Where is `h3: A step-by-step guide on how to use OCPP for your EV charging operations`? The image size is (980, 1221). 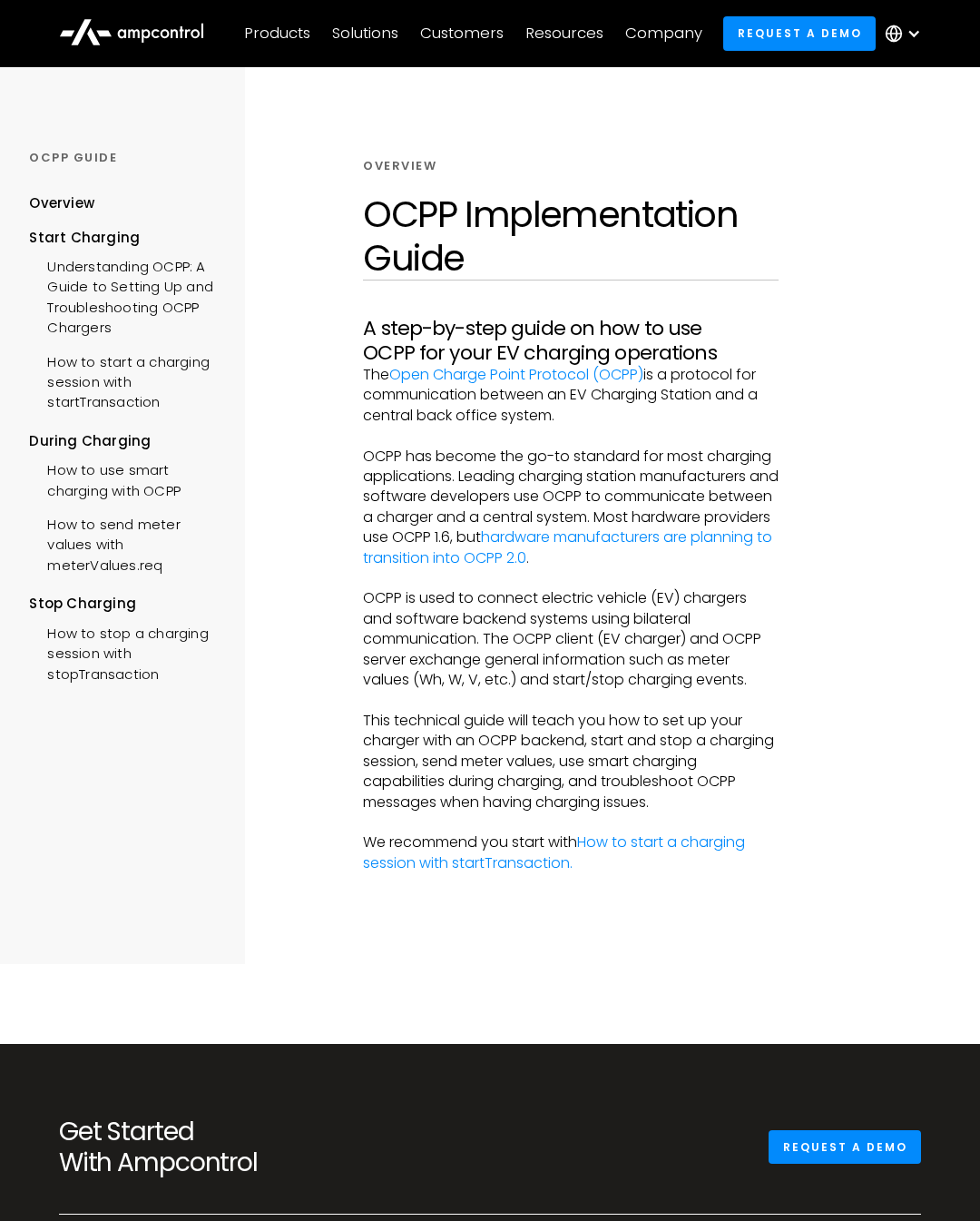 h3: A step-by-step guide on how to use OCPP for your EV charging operations is located at coordinates (571, 341).